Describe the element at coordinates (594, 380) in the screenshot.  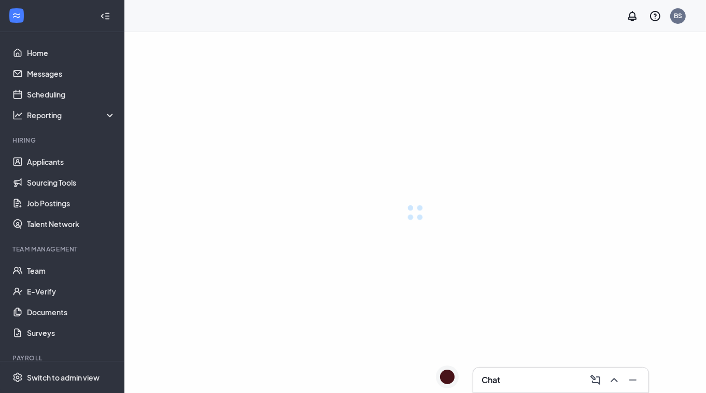
I see `button: ComposeMessage` at that location.